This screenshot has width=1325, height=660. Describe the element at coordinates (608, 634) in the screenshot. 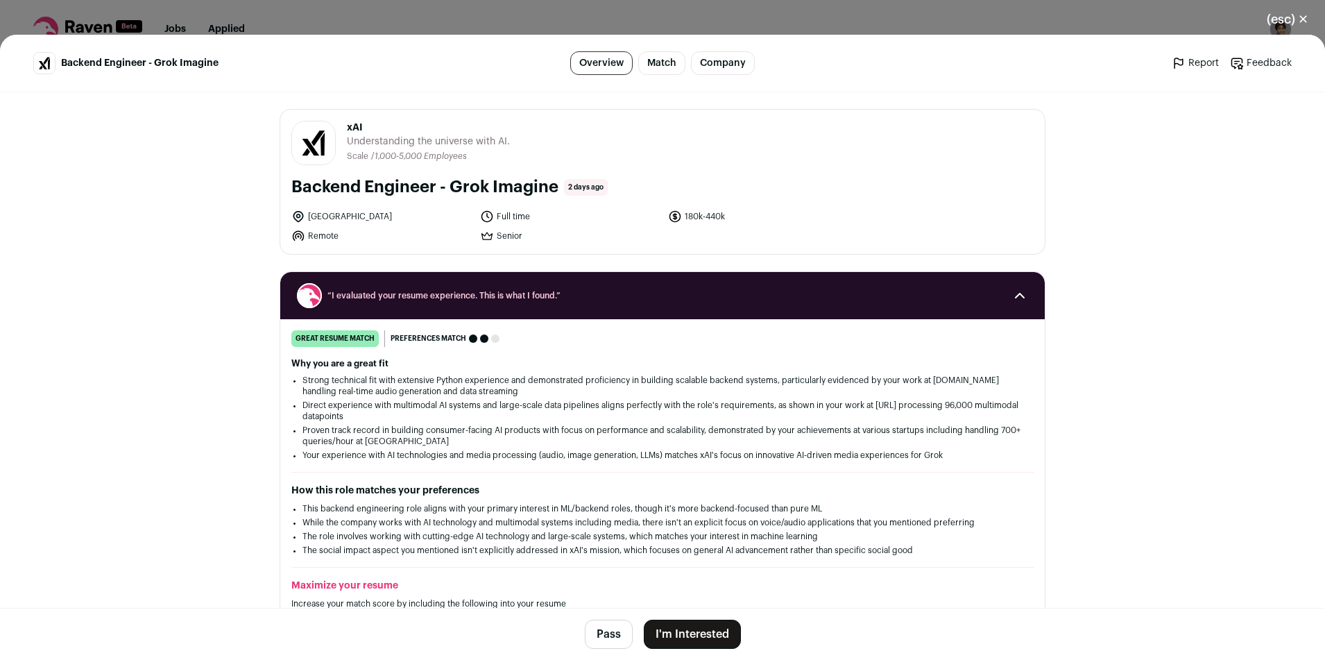

I see `button: Pass` at that location.